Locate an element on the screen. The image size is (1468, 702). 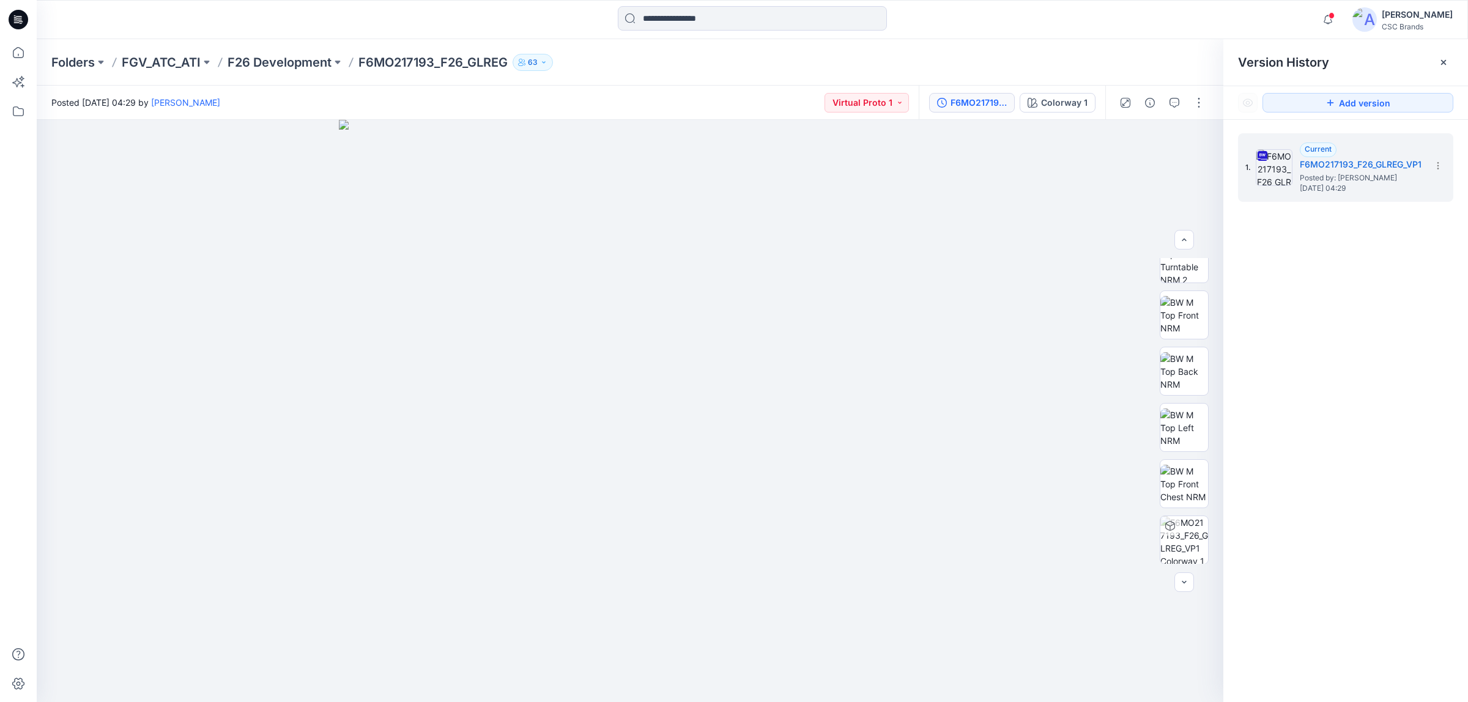
img: BW M Top Left NRM is located at coordinates (1184, 427).